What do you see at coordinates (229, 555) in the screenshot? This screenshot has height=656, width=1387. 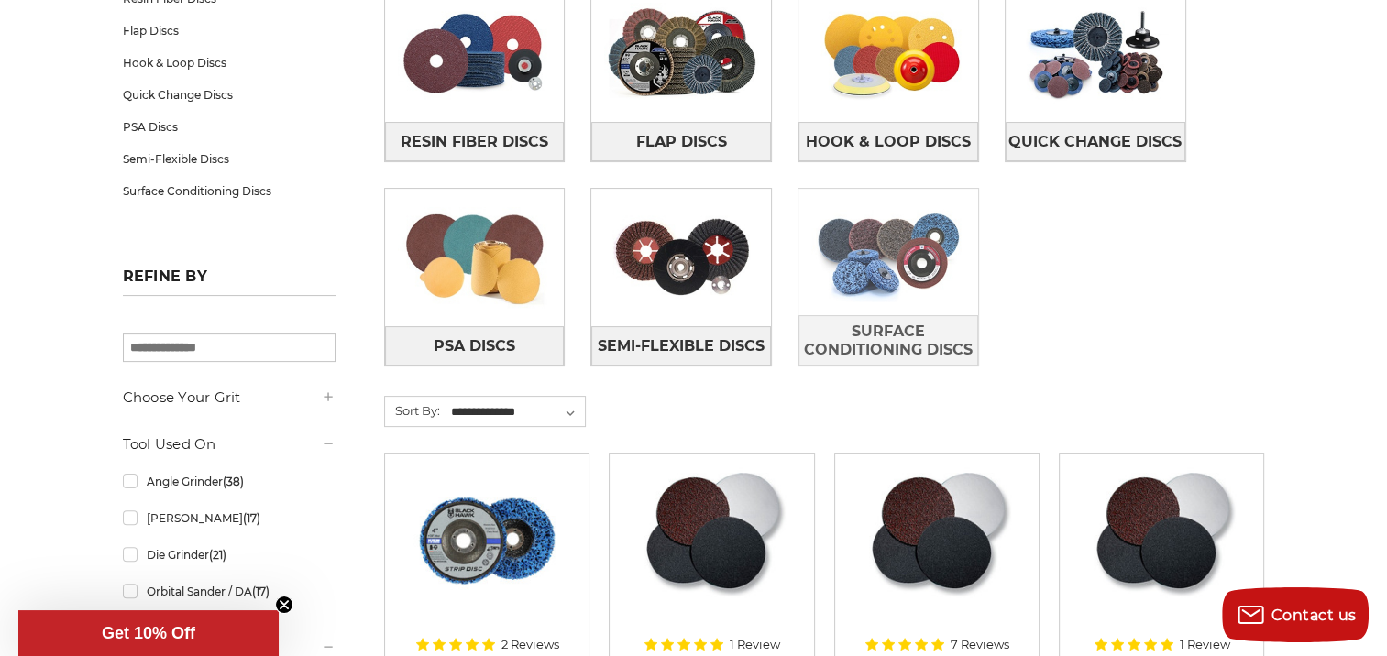 I see `a: Die Grinder` at bounding box center [229, 555].